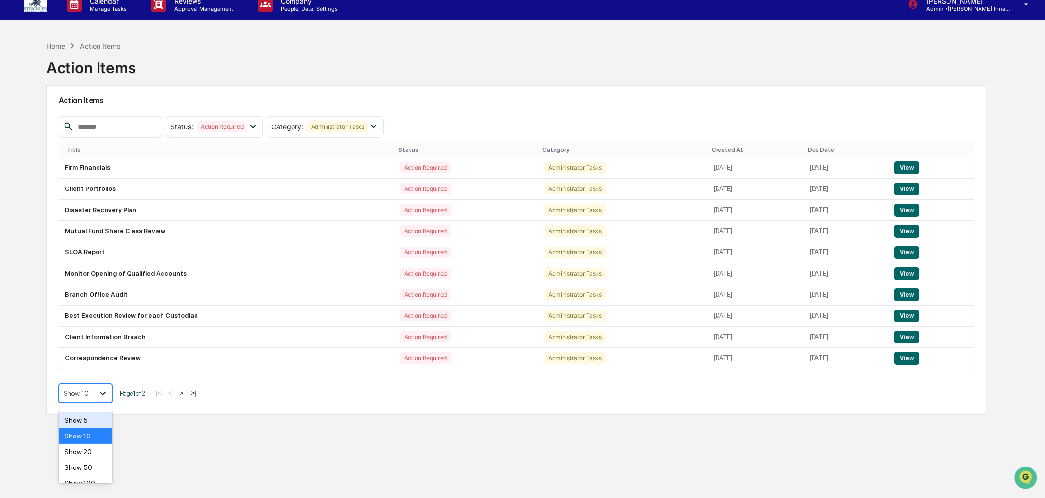 The width and height of the screenshot is (1045, 498). Describe the element at coordinates (756, 150) in the screenshot. I see `div: Created At` at that location.